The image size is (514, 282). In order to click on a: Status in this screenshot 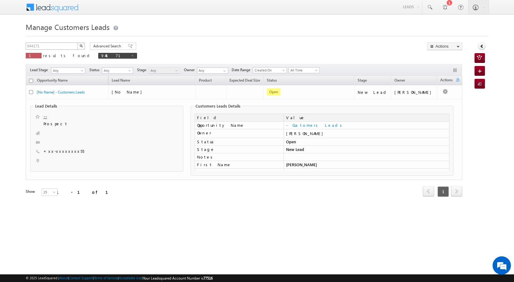, I will do `click(272, 81)`.